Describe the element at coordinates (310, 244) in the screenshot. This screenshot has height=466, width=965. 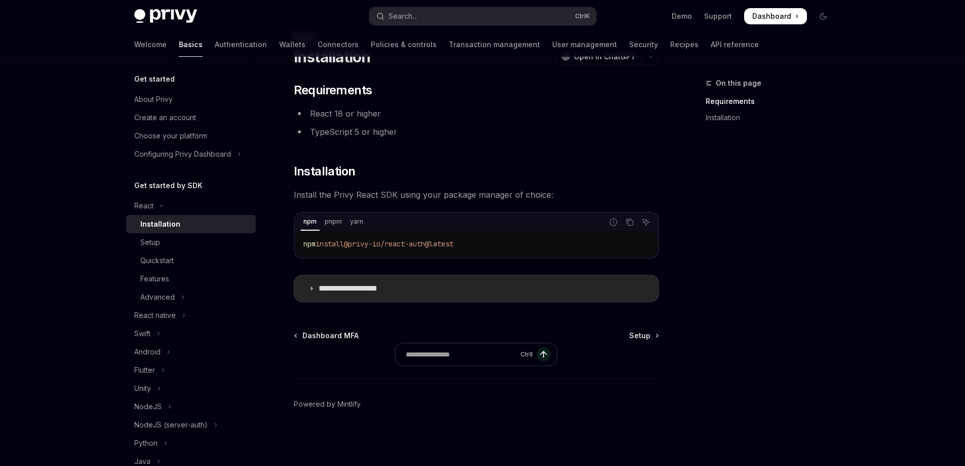
I see `span: npm` at that location.